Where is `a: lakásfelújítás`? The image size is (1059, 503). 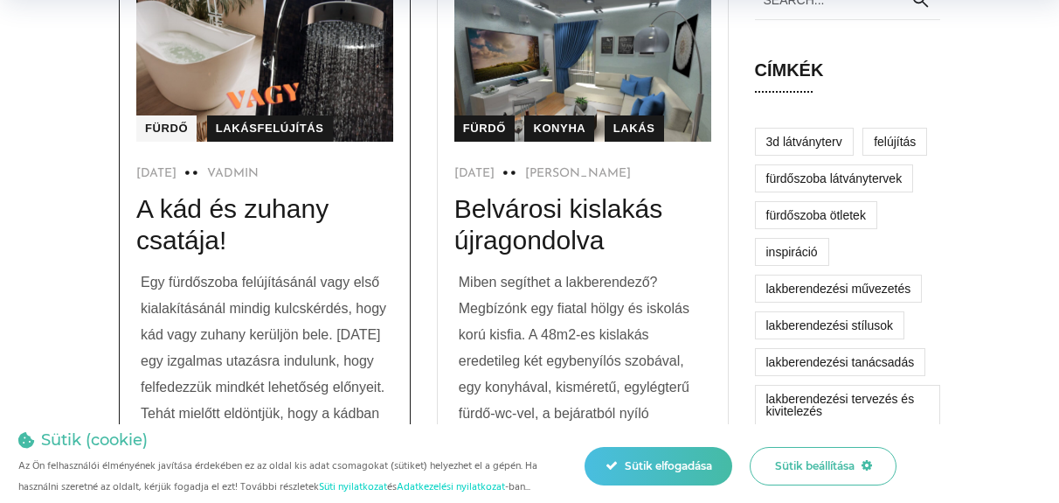 a: lakásfelújítás is located at coordinates (270, 128).